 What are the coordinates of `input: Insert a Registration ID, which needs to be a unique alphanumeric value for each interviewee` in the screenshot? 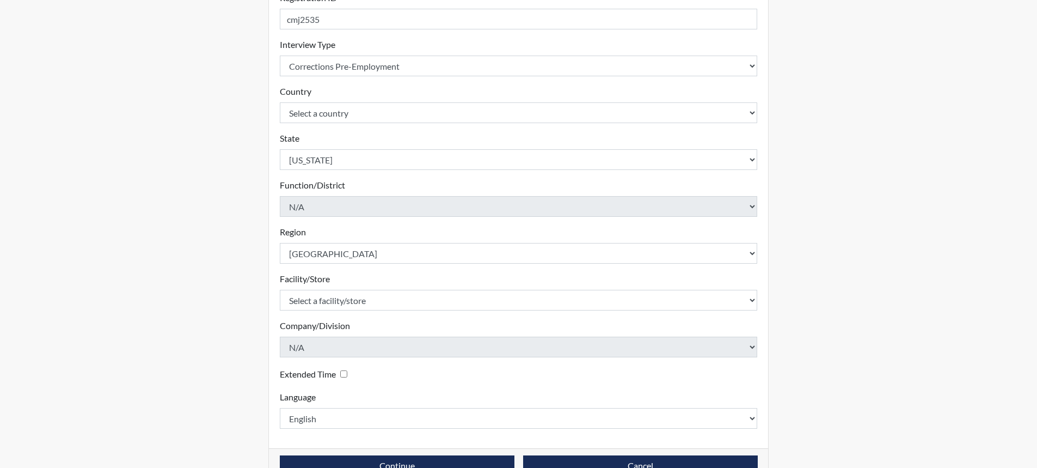 It's located at (519, 19).